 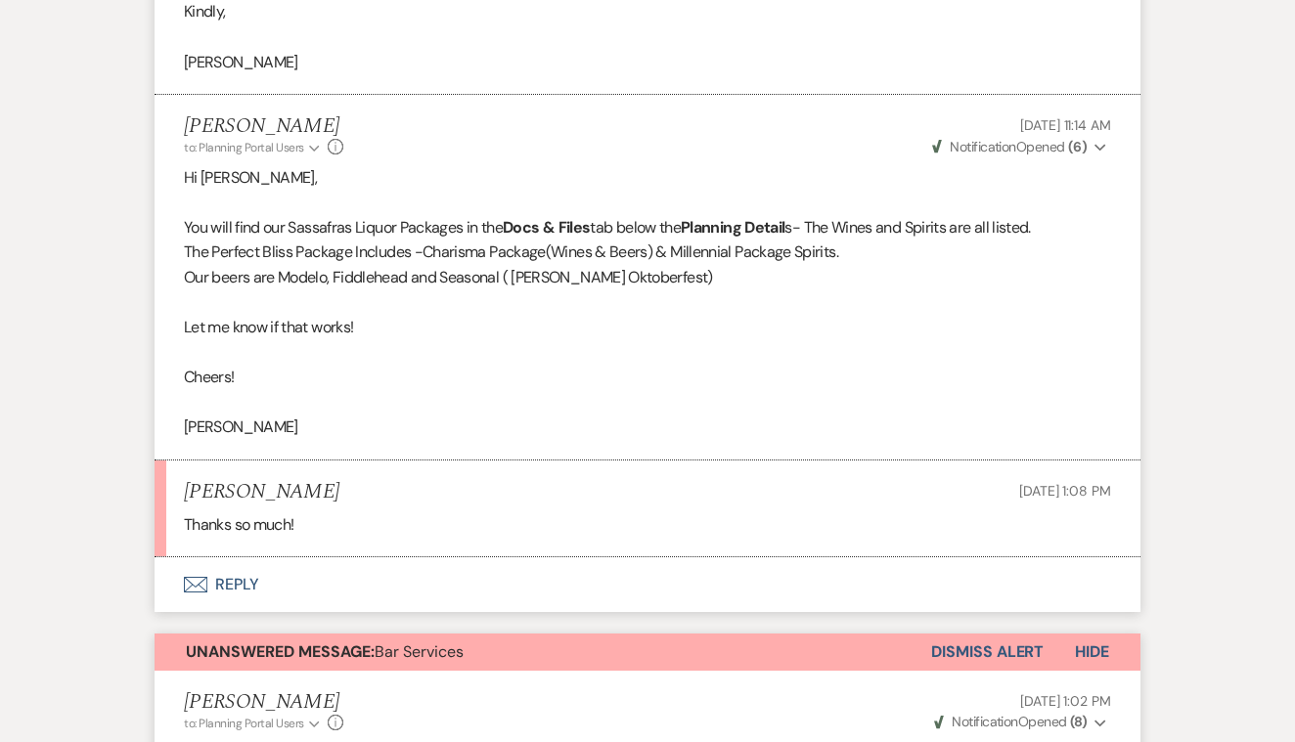 I want to click on p: Cheers!, so click(x=648, y=378).